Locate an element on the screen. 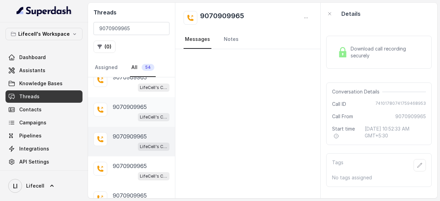 Image resolution: width=440 pixels, height=201 pixels. span: Threads is located at coordinates (29, 97).